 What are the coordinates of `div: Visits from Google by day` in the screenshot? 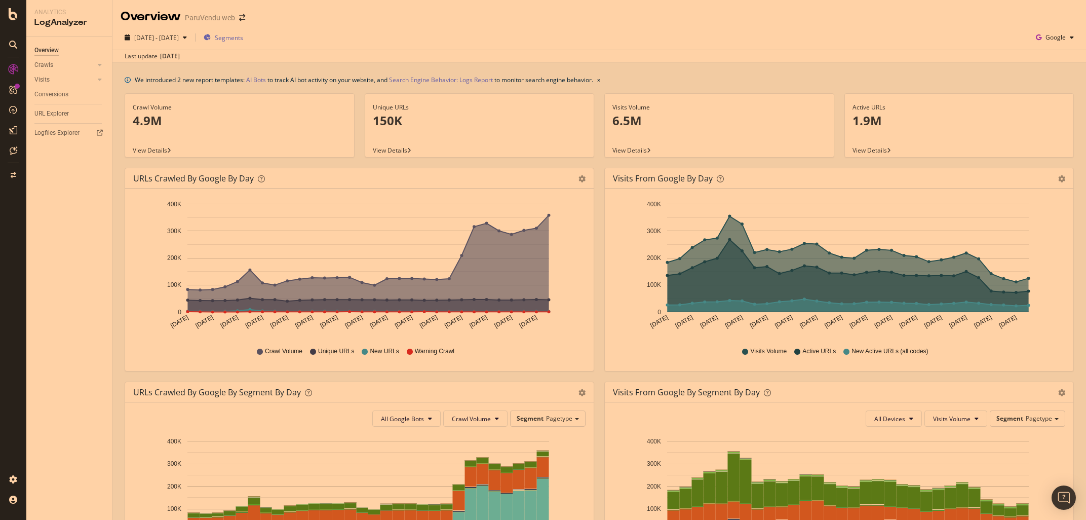 It's located at (662, 178).